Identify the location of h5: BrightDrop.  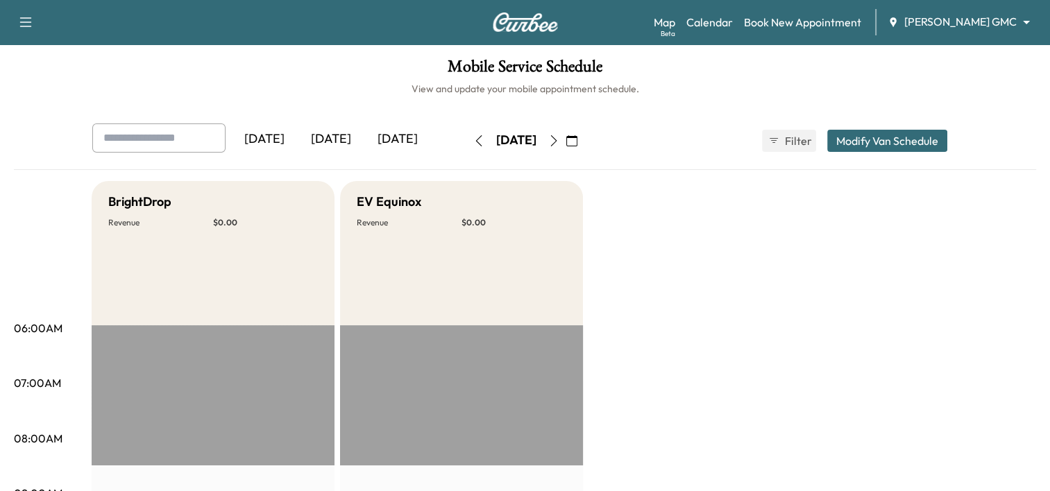
(139, 202).